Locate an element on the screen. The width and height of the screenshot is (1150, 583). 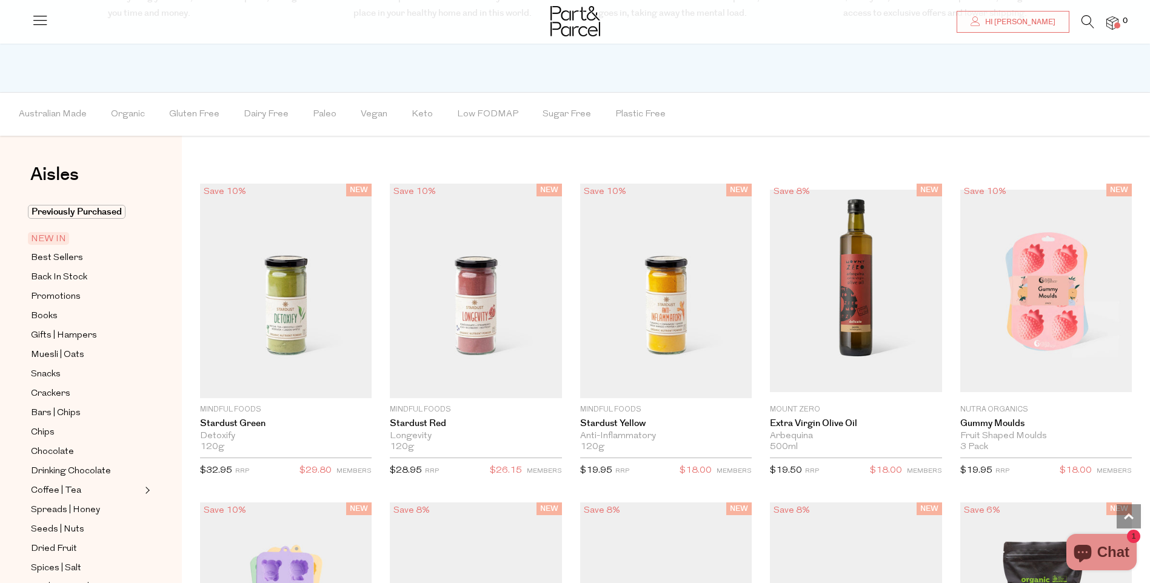
a: Gummy Moulds is located at coordinates (1046, 424).